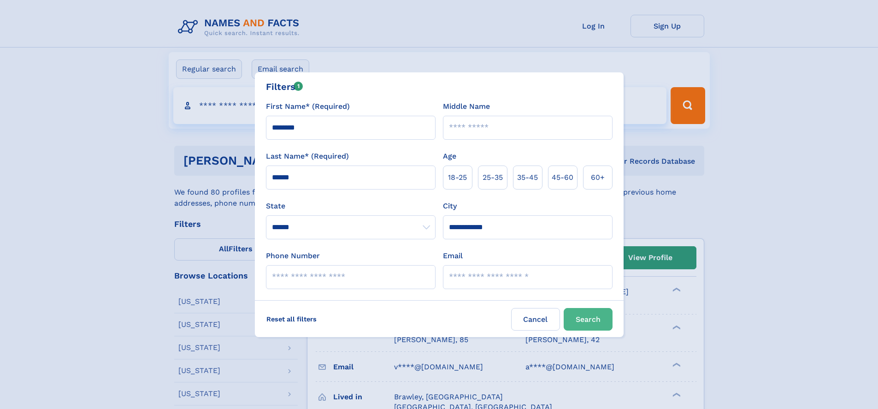 This screenshot has width=878, height=409. I want to click on label: City, so click(450, 206).